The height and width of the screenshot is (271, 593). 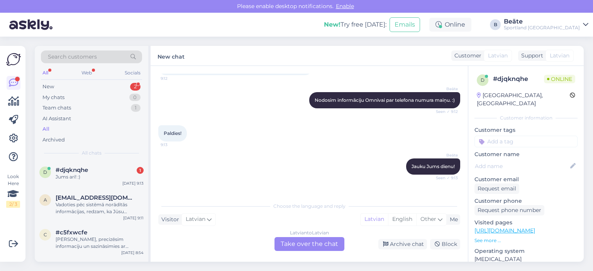 I want to click on span: c, so click(x=45, y=235).